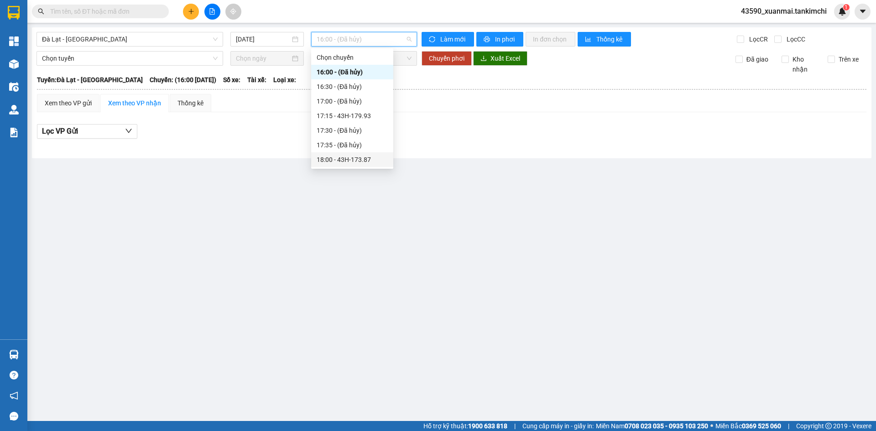 The width and height of the screenshot is (876, 431). What do you see at coordinates (87, 131) in the screenshot?
I see `button: Lọc VP Gửi` at bounding box center [87, 131].